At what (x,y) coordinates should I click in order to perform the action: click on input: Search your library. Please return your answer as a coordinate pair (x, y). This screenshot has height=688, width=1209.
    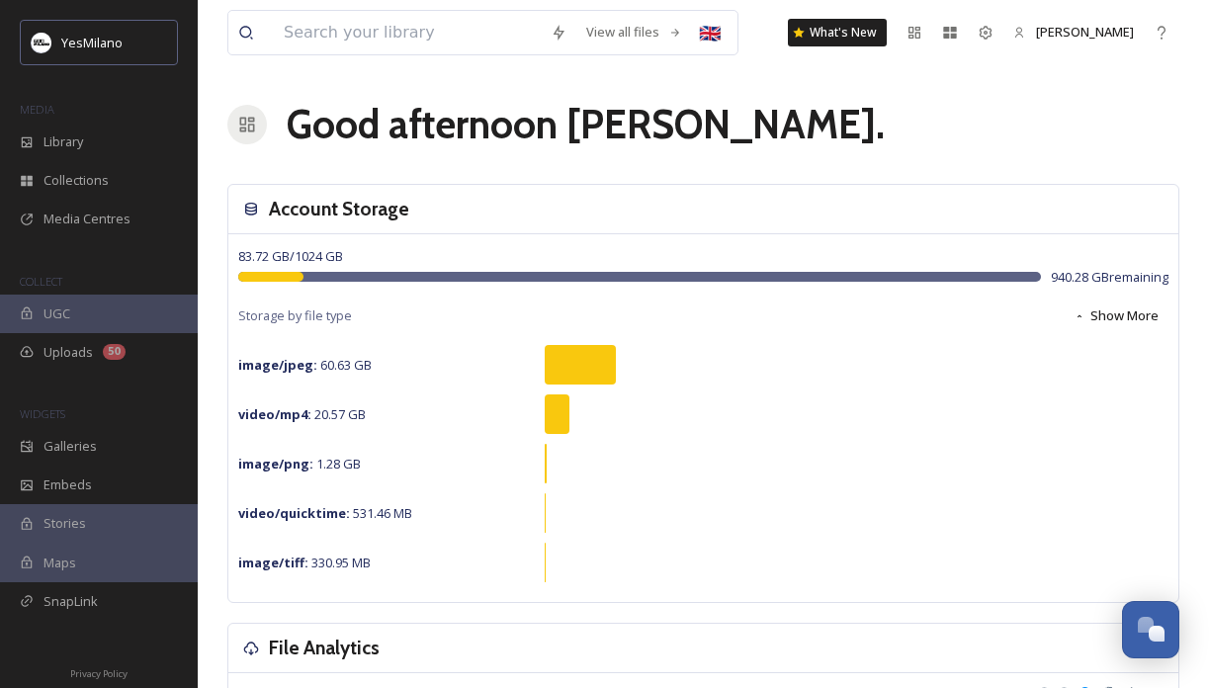
    Looking at the image, I should click on (407, 33).